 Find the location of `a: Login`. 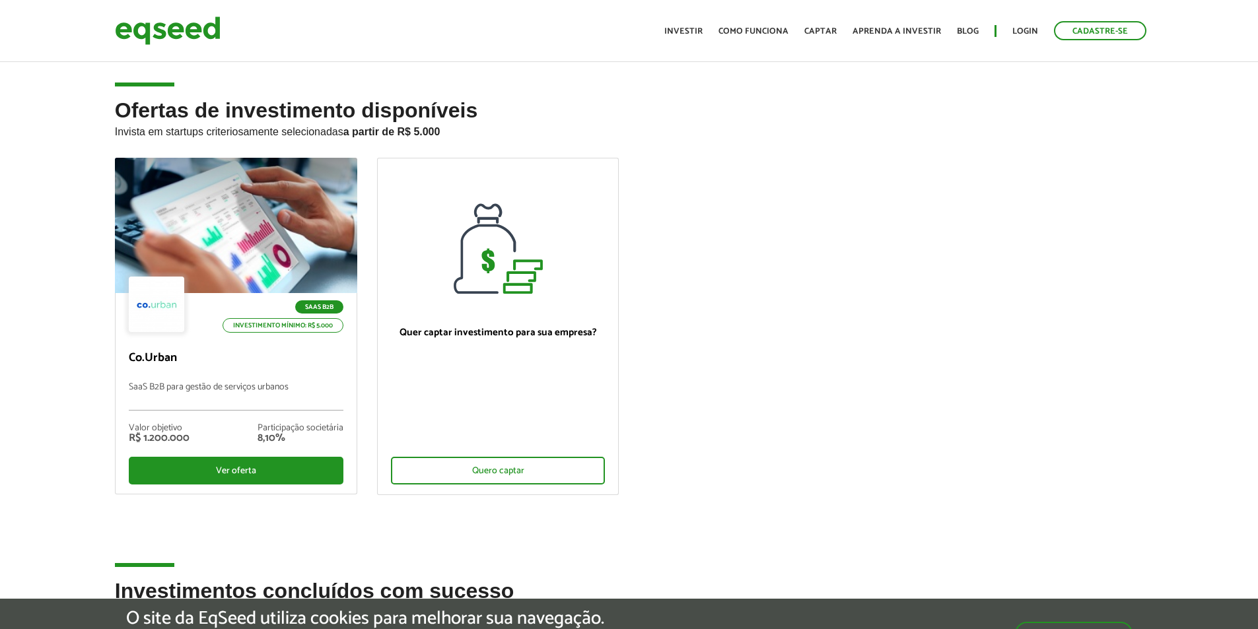

a: Login is located at coordinates (1025, 31).